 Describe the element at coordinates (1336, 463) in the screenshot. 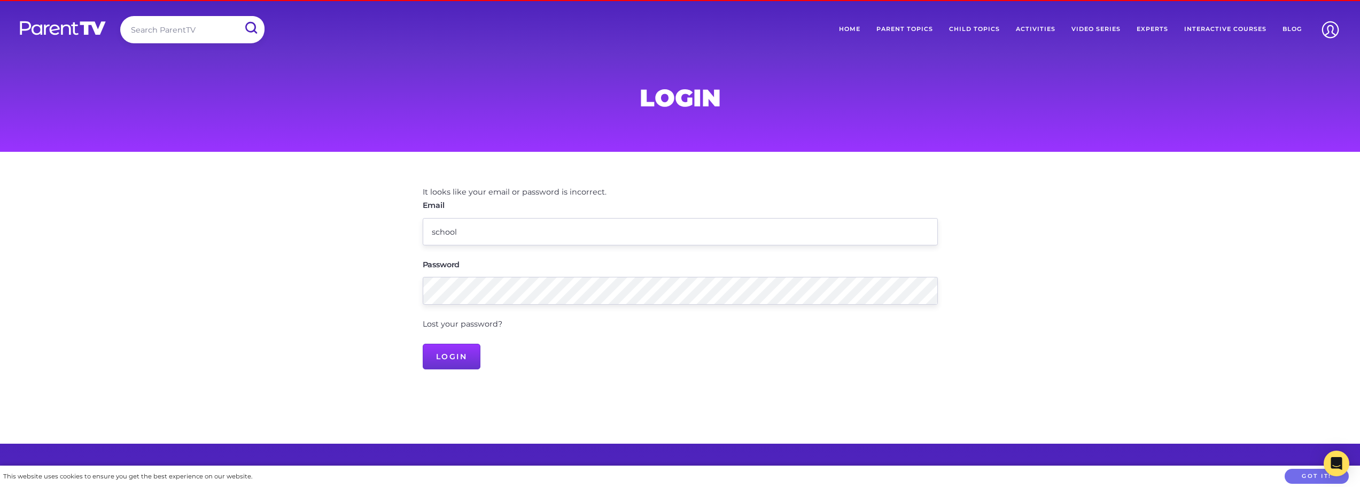

I see `div: Open Intercom Messenger` at that location.